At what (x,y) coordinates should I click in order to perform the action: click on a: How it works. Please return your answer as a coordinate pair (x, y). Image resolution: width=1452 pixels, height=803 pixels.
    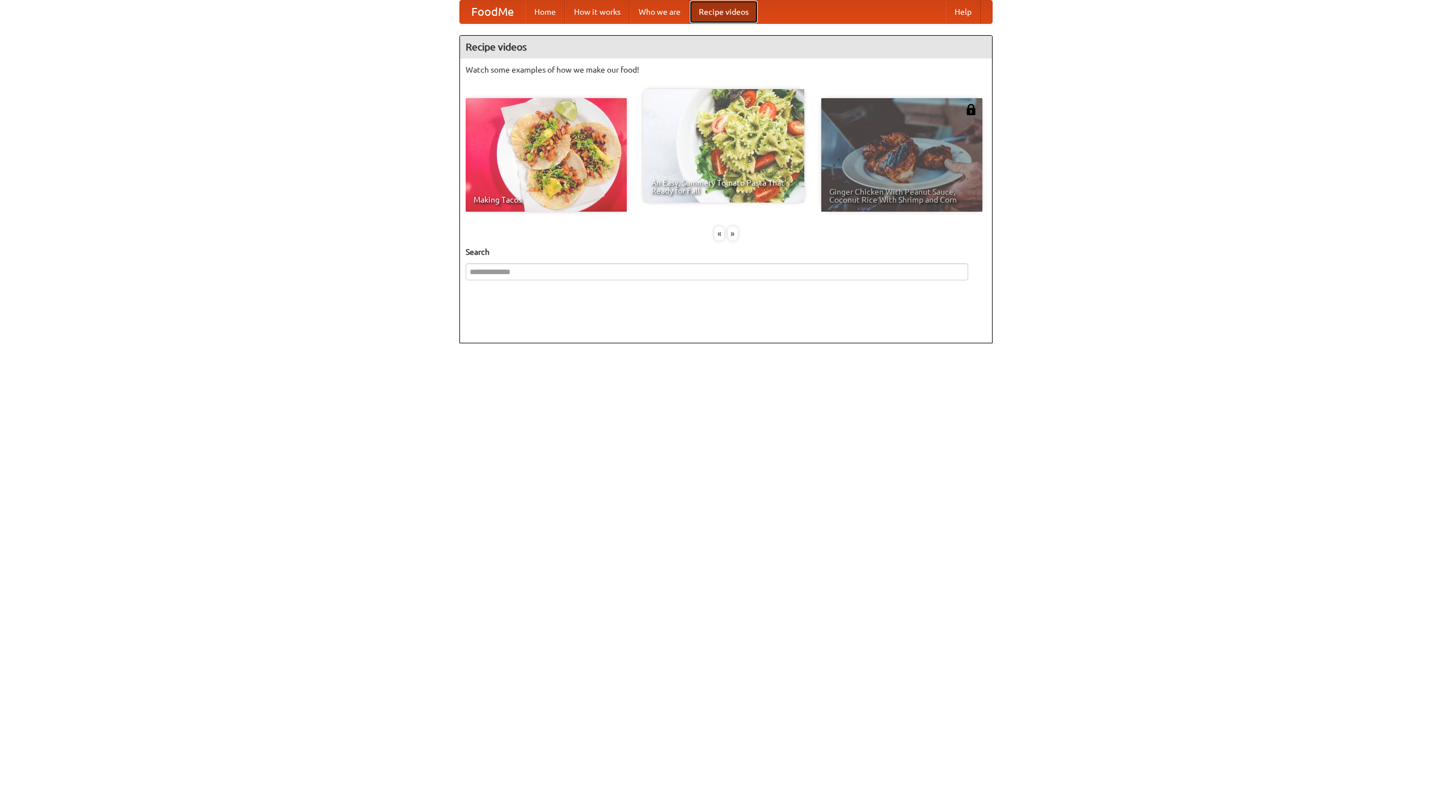
    Looking at the image, I should click on (597, 12).